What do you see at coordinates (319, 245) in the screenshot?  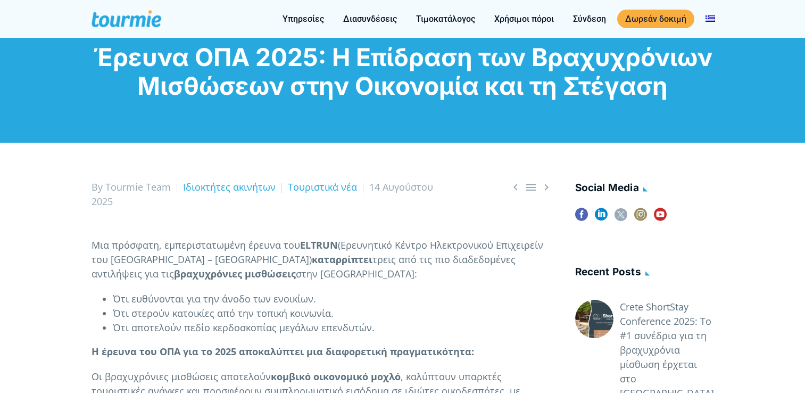 I see `strong: ELTRUN` at bounding box center [319, 245].